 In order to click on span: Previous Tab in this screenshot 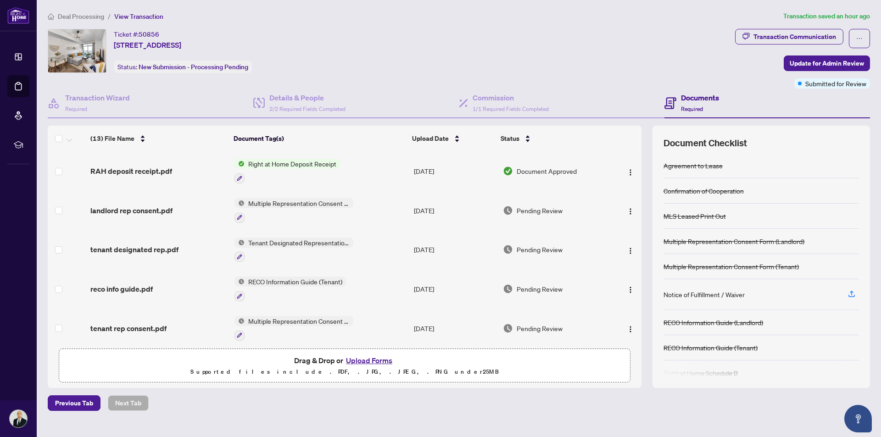, I will do `click(74, 403)`.